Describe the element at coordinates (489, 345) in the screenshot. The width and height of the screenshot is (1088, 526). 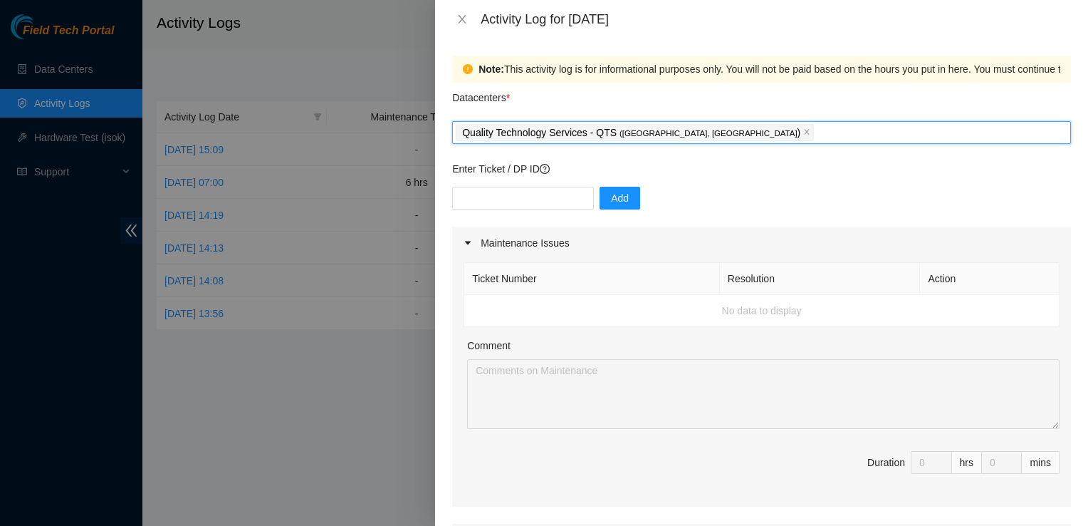
I see `label: Comment` at that location.